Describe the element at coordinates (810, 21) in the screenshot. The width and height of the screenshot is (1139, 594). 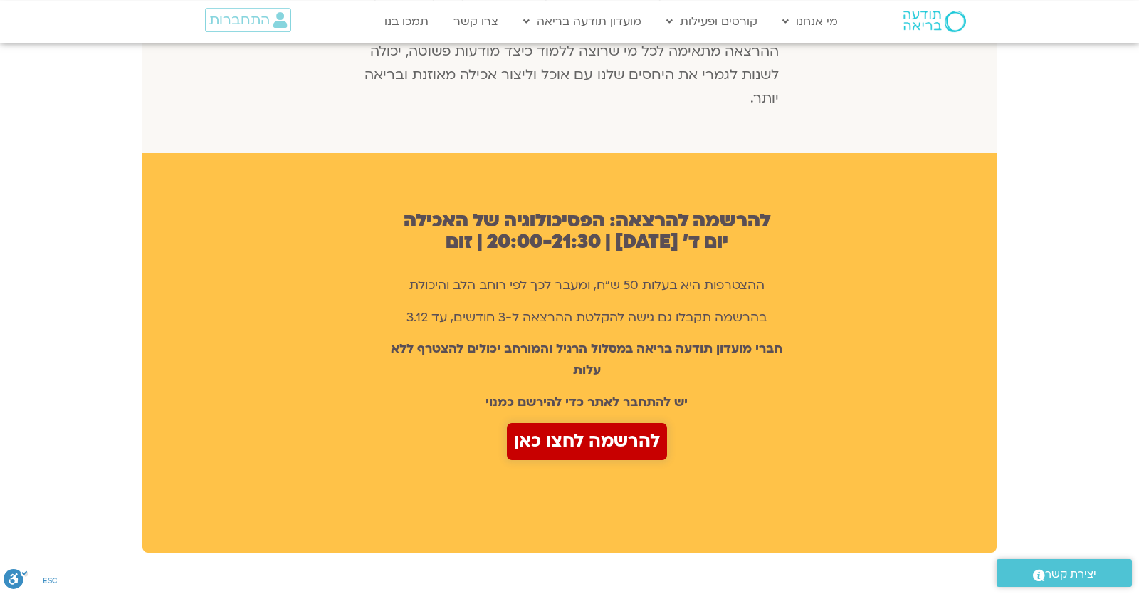
I see `a: מי אנחנו` at that location.